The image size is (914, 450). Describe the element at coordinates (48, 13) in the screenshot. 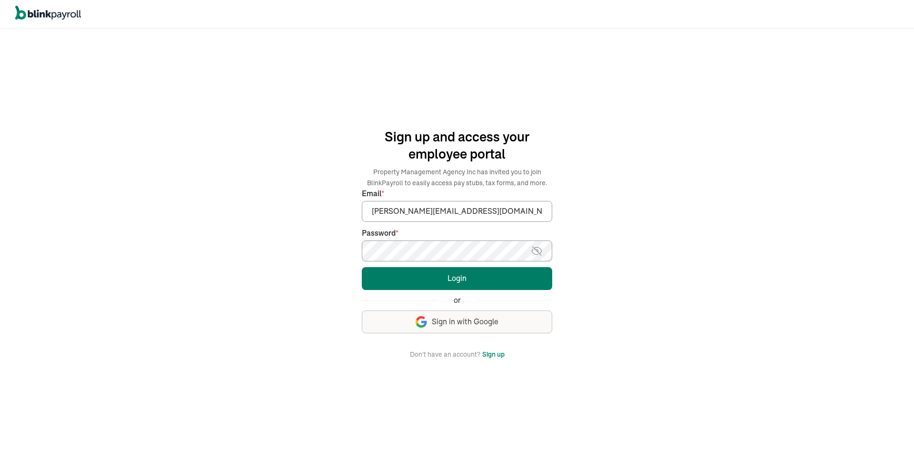

I see `img: logo` at that location.